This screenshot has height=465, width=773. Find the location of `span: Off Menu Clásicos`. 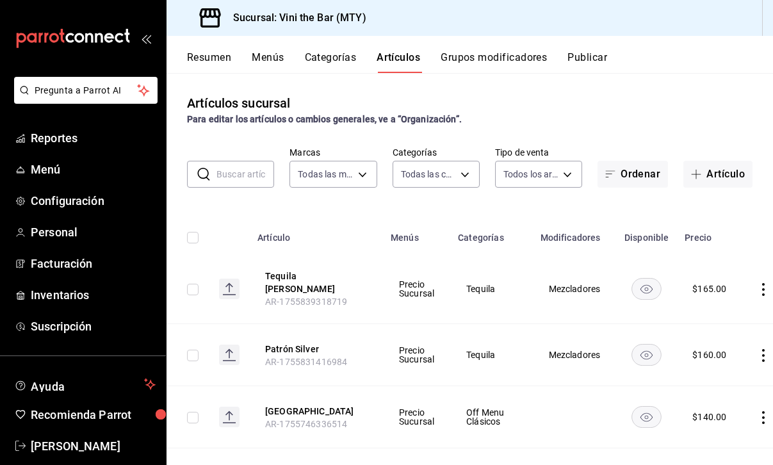

span: Off Menu Clásicos is located at coordinates (491, 417).